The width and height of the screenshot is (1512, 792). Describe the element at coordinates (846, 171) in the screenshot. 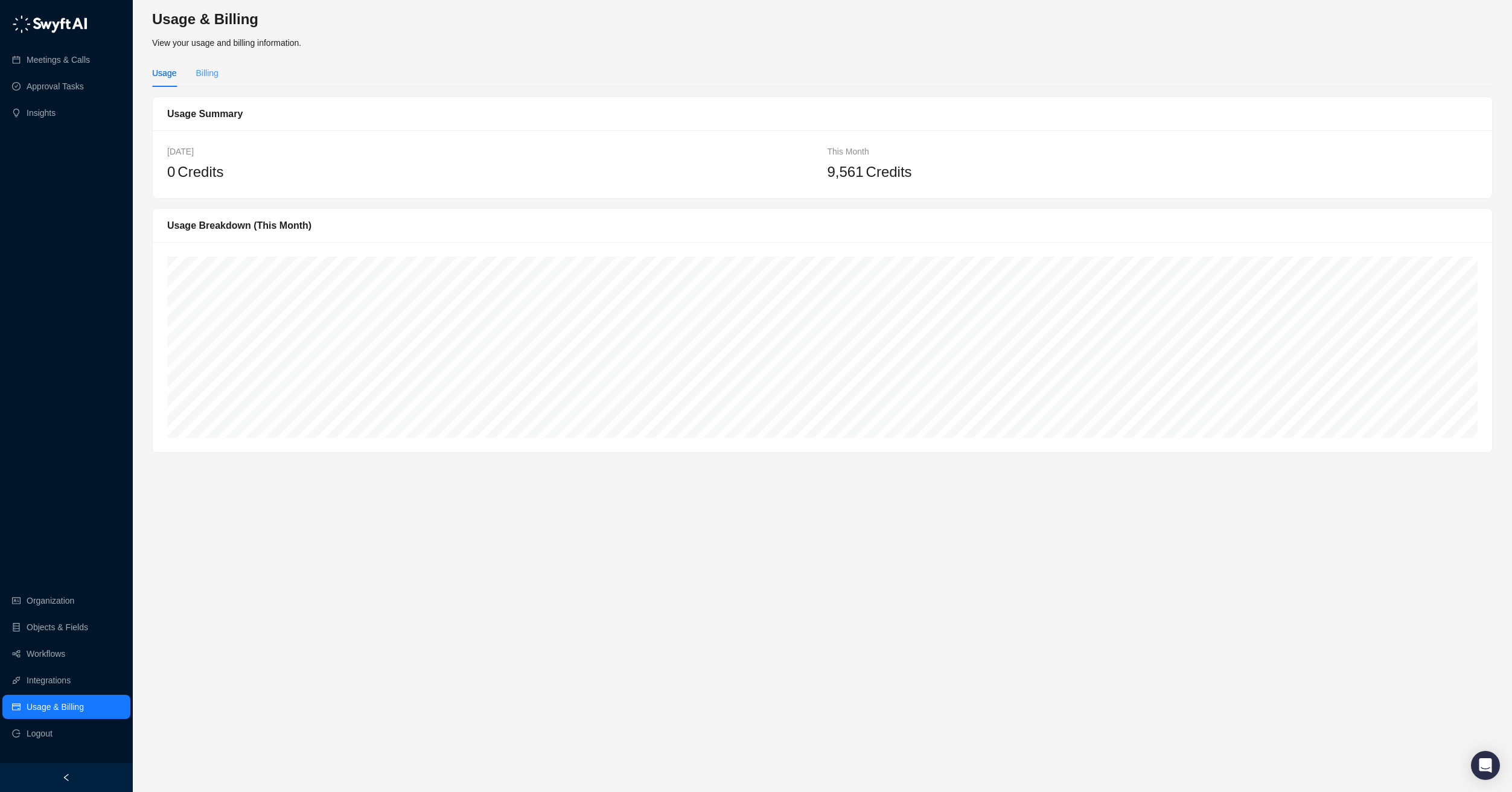

I see `span: 9,561` at that location.